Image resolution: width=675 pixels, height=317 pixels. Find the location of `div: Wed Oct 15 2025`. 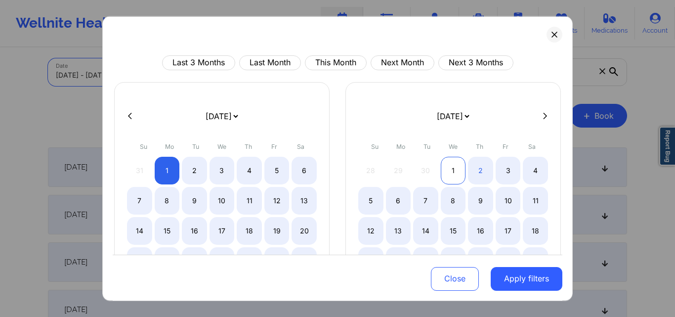

div: Wed Oct 15 2025 is located at coordinates (453, 230).